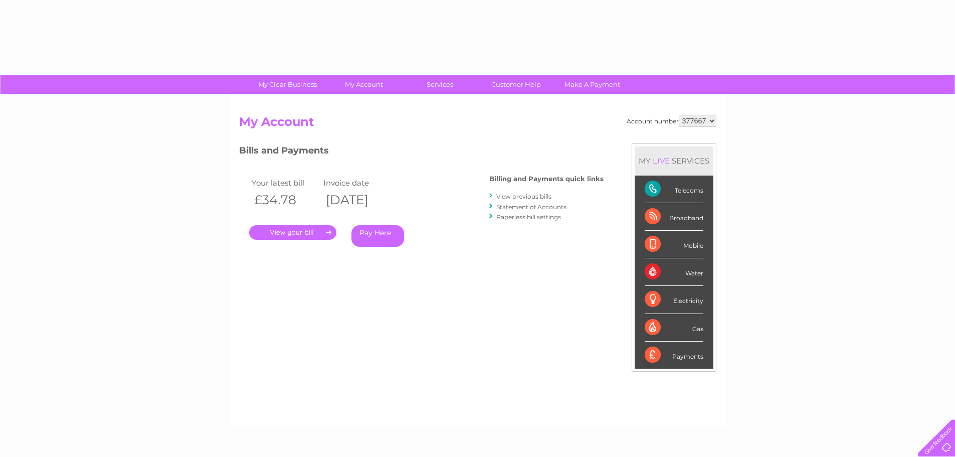 The height and width of the screenshot is (457, 955). Describe the element at coordinates (440, 84) in the screenshot. I see `a: Services` at that location.